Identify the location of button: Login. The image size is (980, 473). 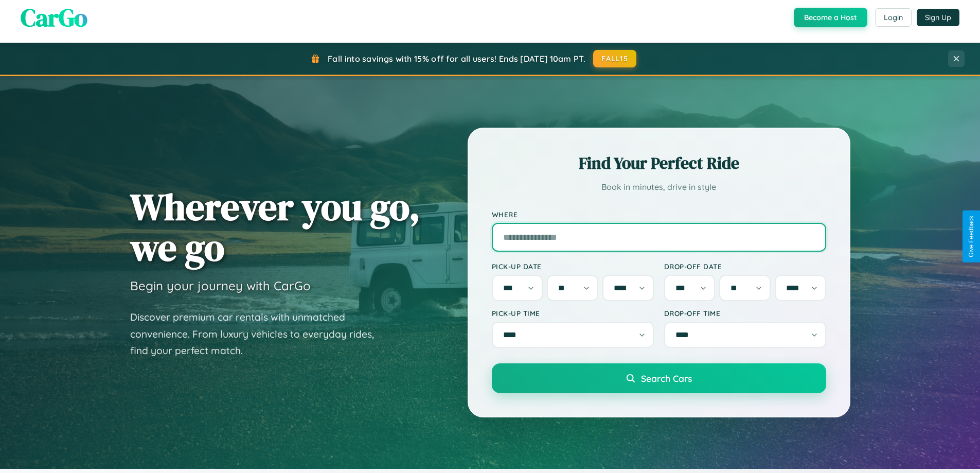
(893, 17).